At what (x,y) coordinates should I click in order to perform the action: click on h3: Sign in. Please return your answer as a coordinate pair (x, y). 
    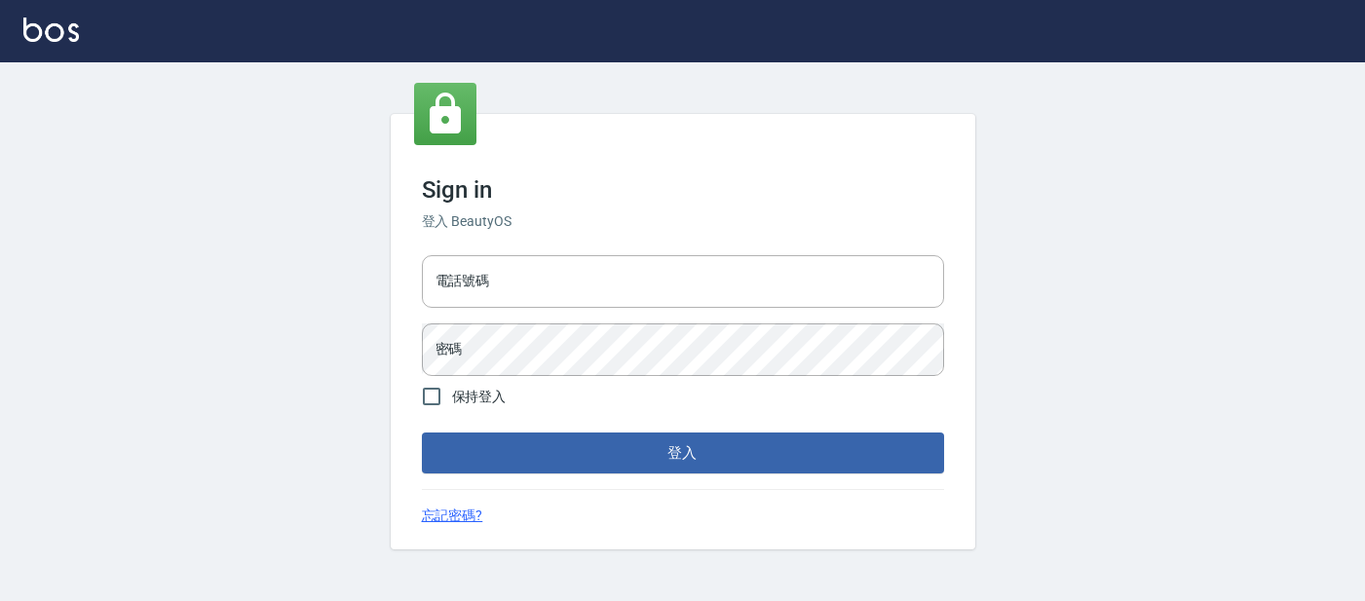
    Looking at the image, I should click on (683, 190).